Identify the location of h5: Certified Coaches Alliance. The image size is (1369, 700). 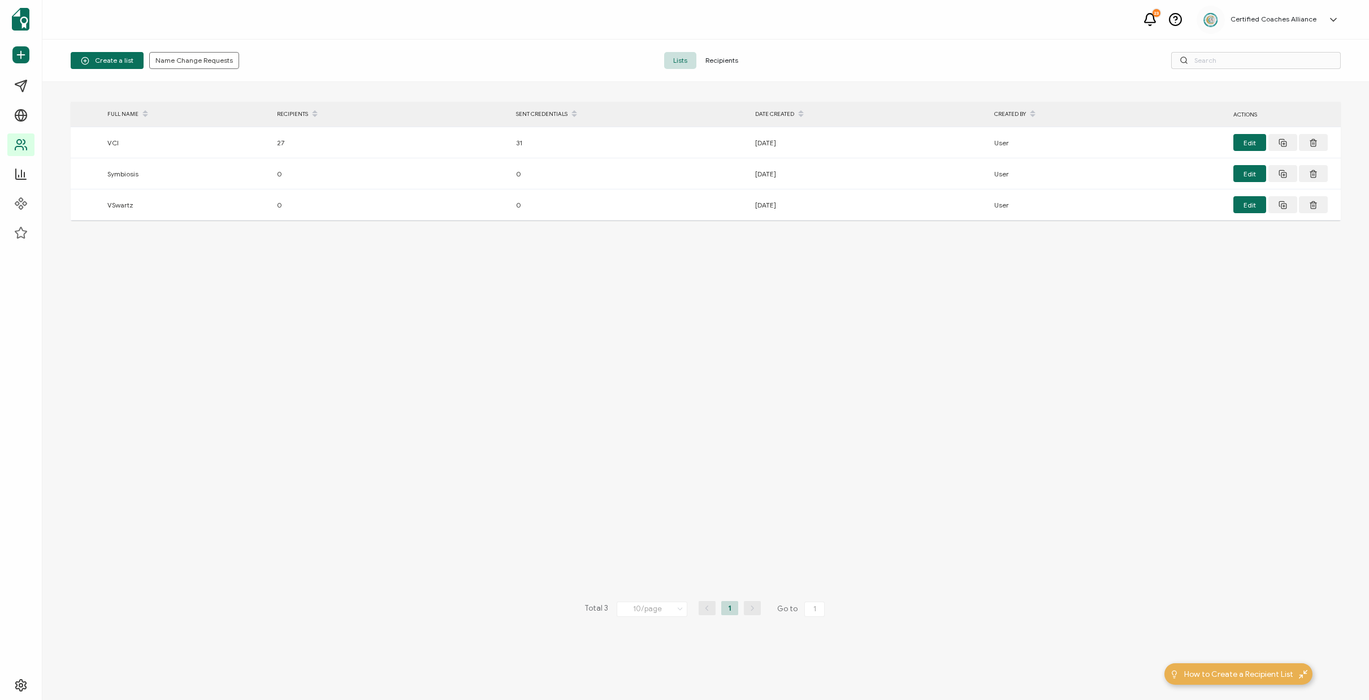
(1273, 19).